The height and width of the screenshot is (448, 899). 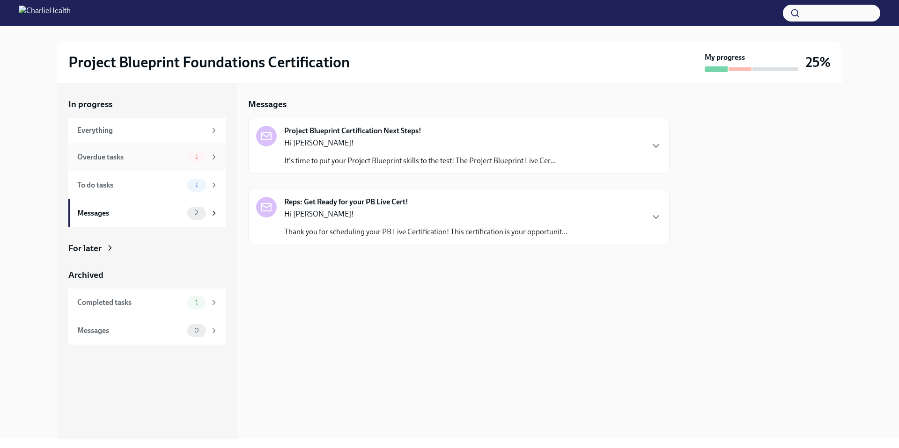 I want to click on span: 2, so click(x=196, y=213).